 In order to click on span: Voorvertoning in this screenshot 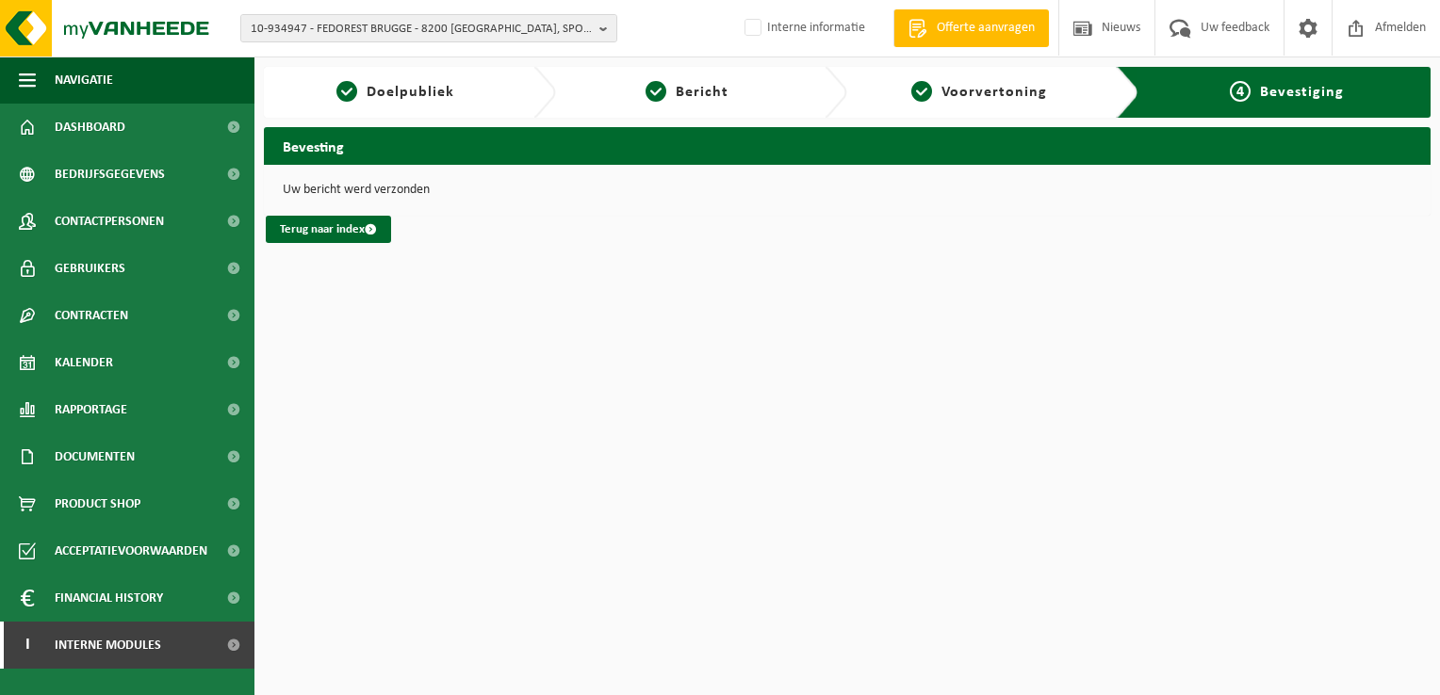, I will do `click(994, 92)`.